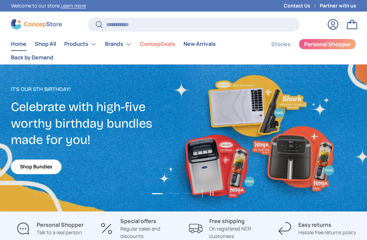 The image size is (367, 240). What do you see at coordinates (338, 6) in the screenshot?
I see `a: Partner with us` at bounding box center [338, 6].